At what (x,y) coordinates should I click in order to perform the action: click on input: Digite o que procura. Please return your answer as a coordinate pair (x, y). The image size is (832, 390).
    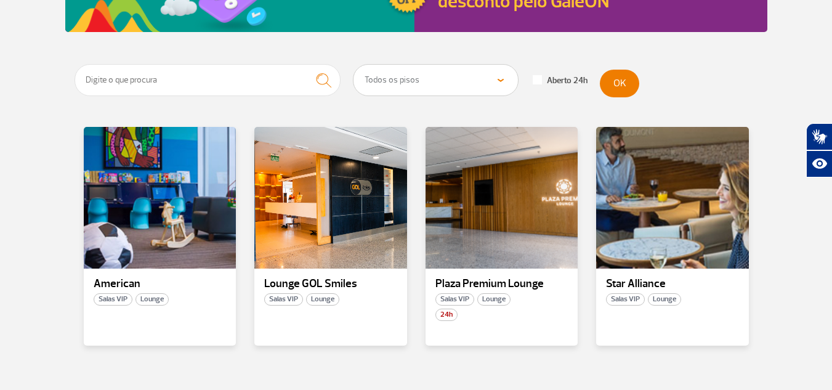
    Looking at the image, I should click on (208, 80).